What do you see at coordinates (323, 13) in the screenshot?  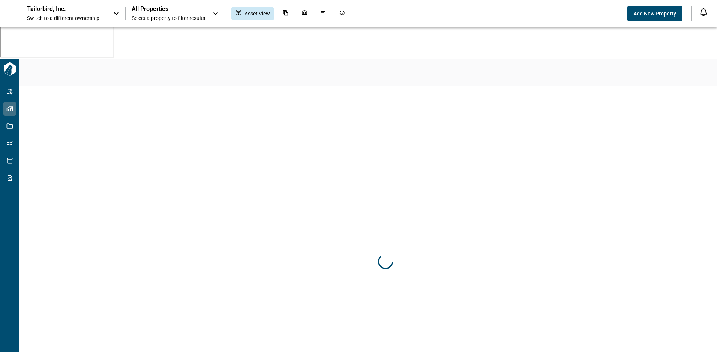 I see `div: Issues & Info` at bounding box center [323, 13].